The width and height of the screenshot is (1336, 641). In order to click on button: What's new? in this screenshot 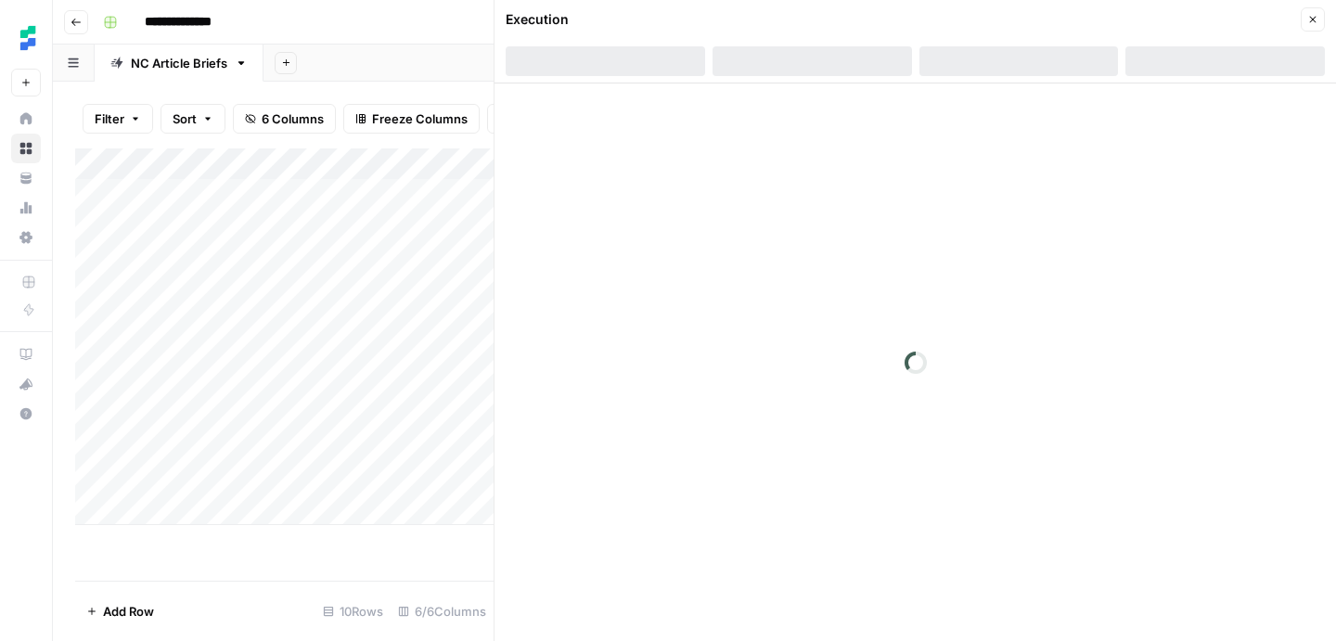, I will do `click(26, 384)`.